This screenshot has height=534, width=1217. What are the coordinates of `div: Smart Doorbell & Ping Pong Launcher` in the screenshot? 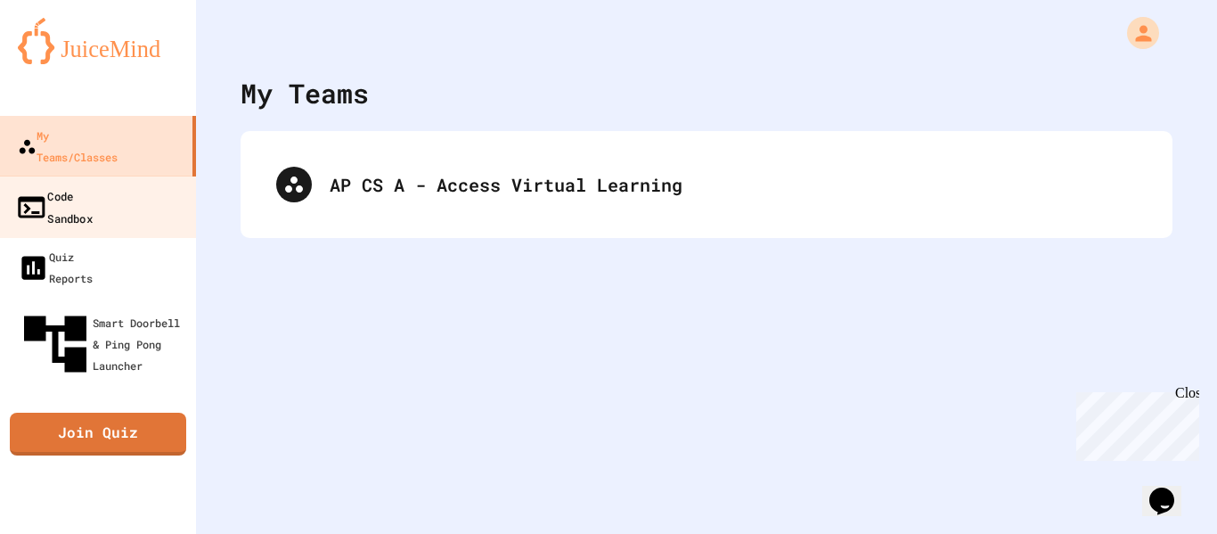 It's located at (103, 344).